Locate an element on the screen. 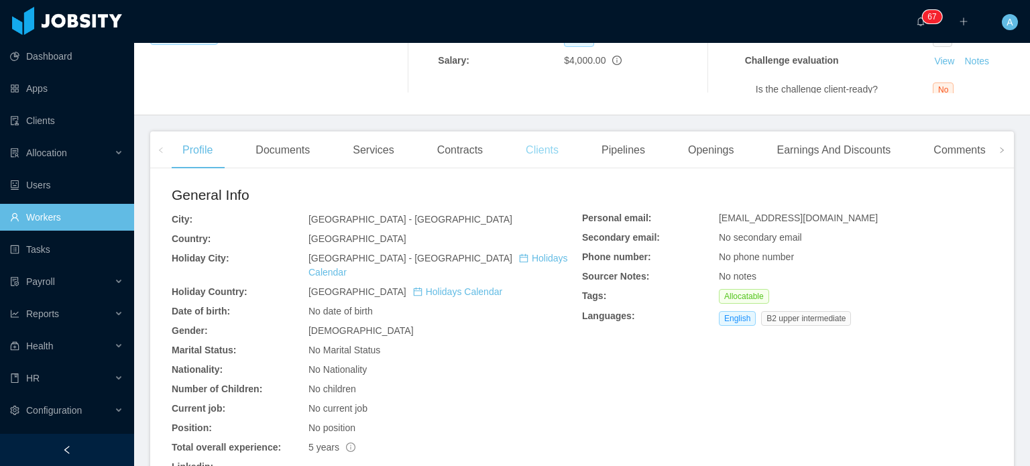 The height and width of the screenshot is (466, 1030). a: View is located at coordinates (944, 61).